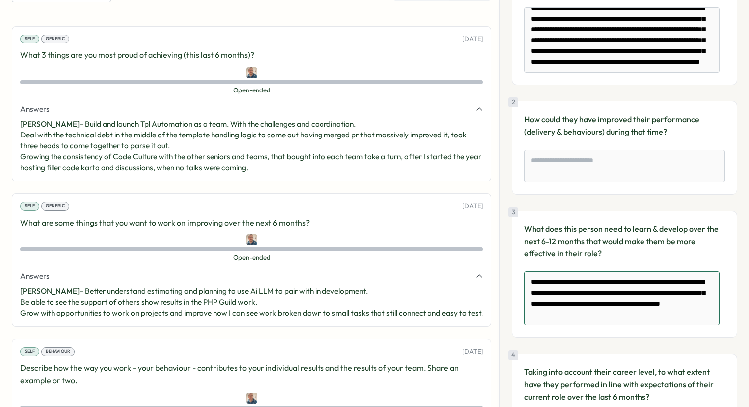  Describe the element at coordinates (513, 102) in the screenshot. I see `div: 2` at that location.